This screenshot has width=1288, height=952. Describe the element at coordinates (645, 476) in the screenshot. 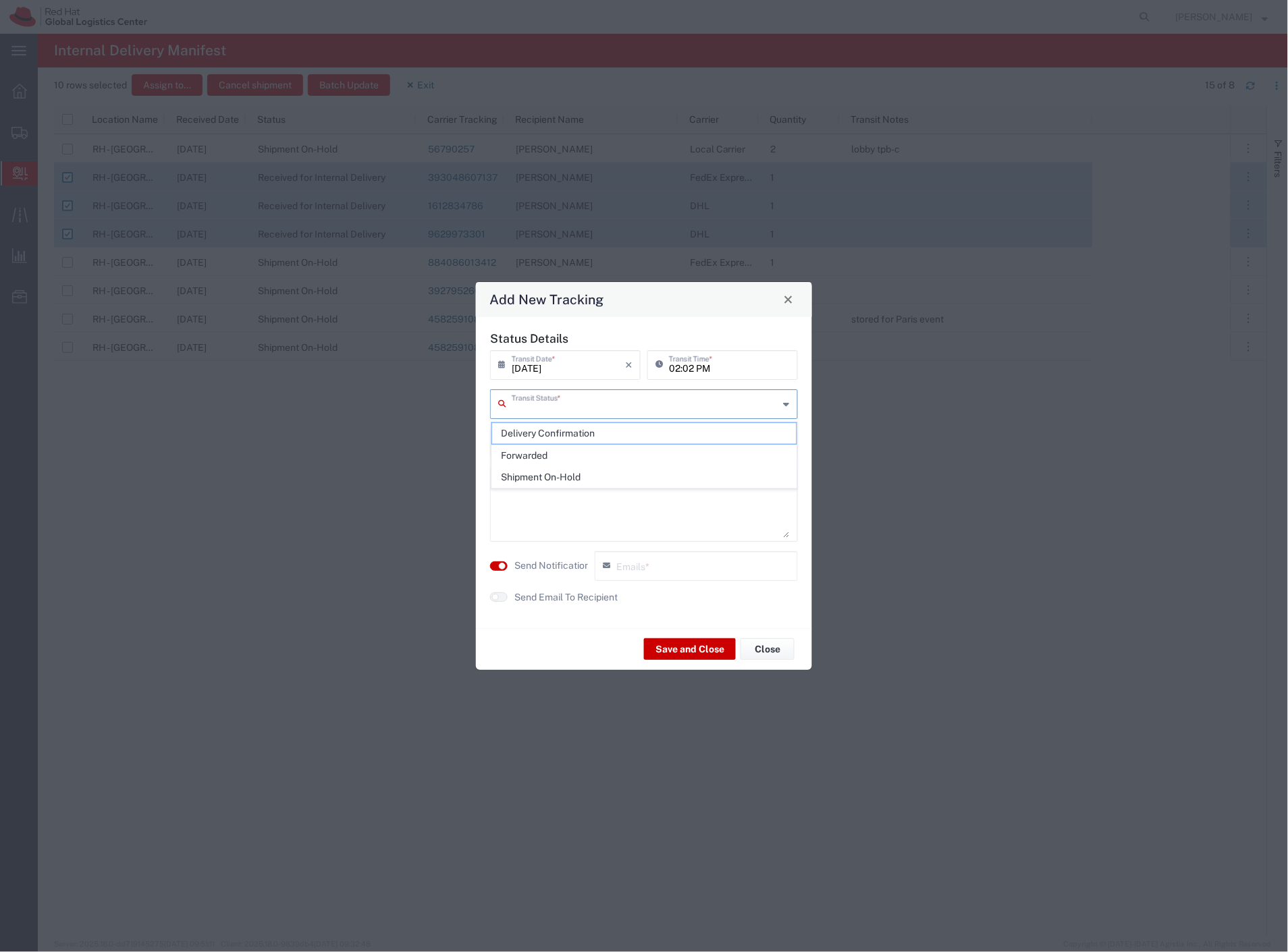

I see `span: Shipment On-Hold` at that location.